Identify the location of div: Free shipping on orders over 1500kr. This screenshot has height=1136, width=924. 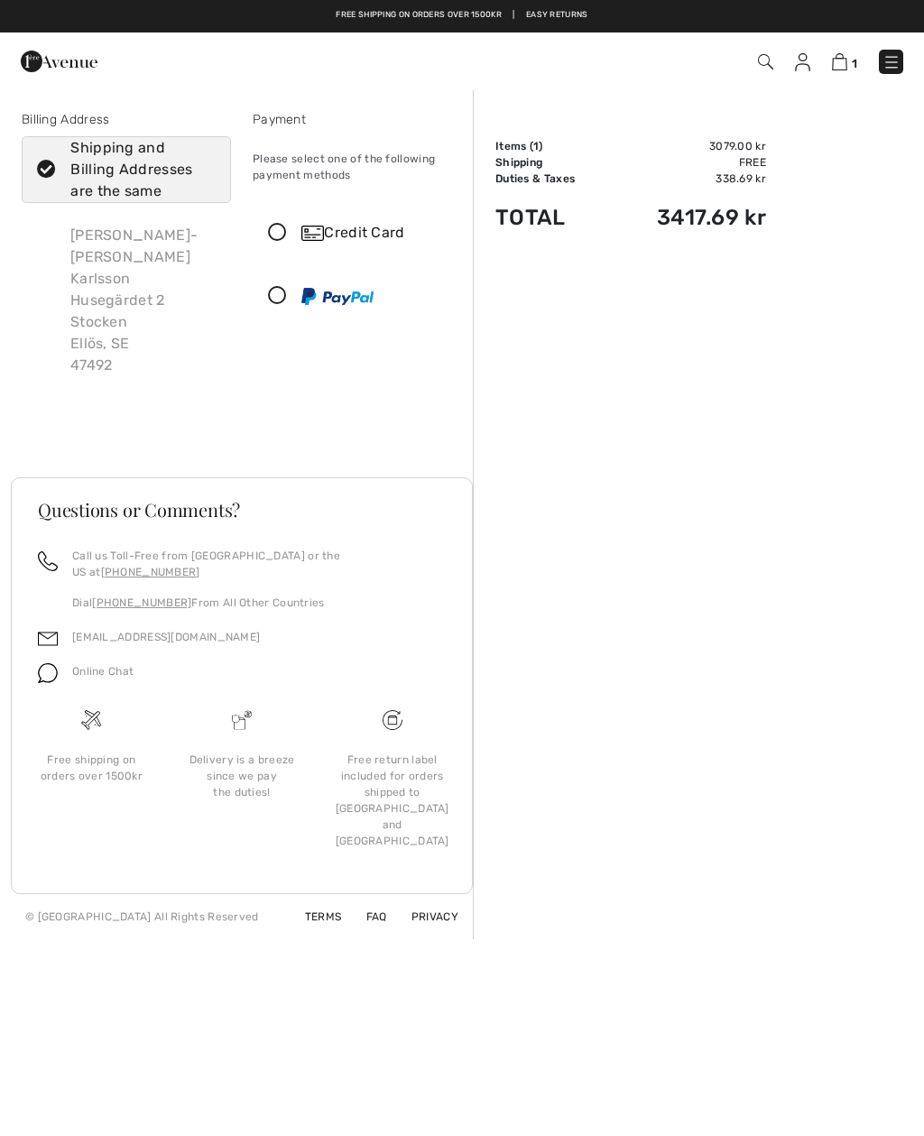
(91, 768).